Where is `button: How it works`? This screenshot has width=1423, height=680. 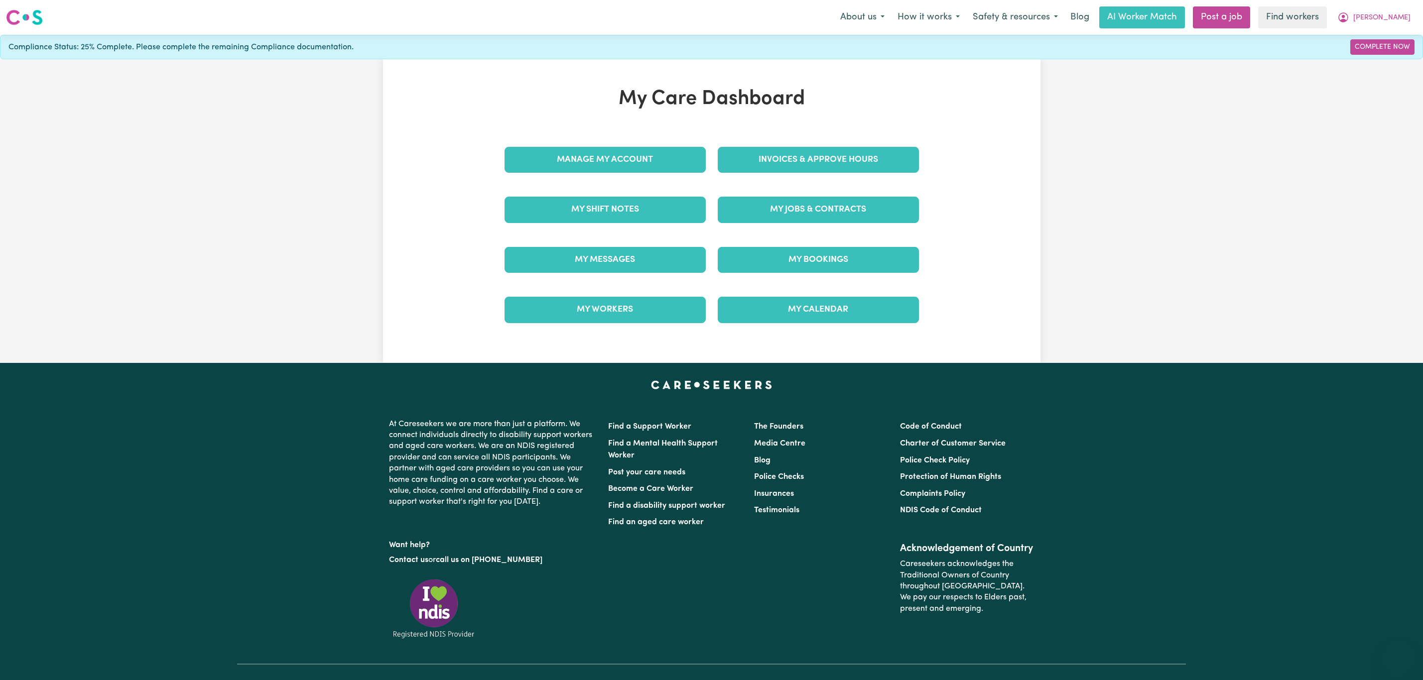
button: How it works is located at coordinates (928, 17).